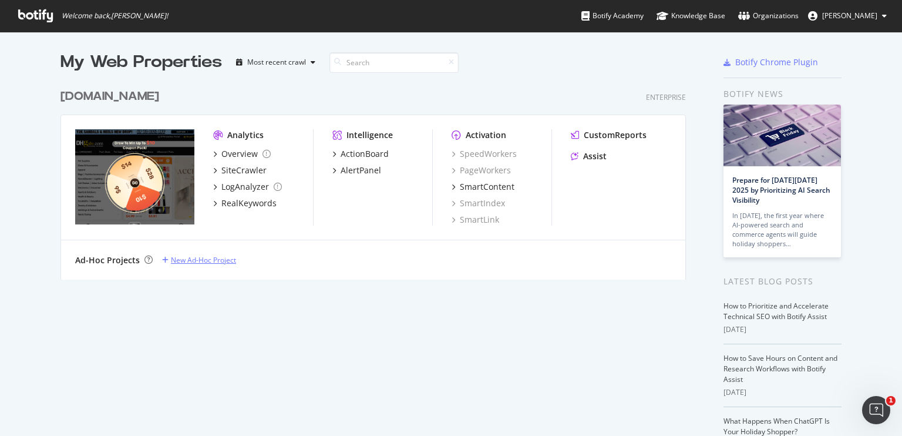  Describe the element at coordinates (134, 177) in the screenshot. I see `img: dhgate.com` at that location.